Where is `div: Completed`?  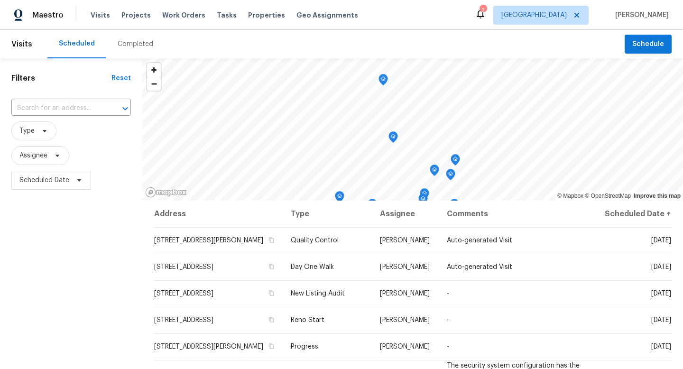 div: Completed is located at coordinates (135, 44).